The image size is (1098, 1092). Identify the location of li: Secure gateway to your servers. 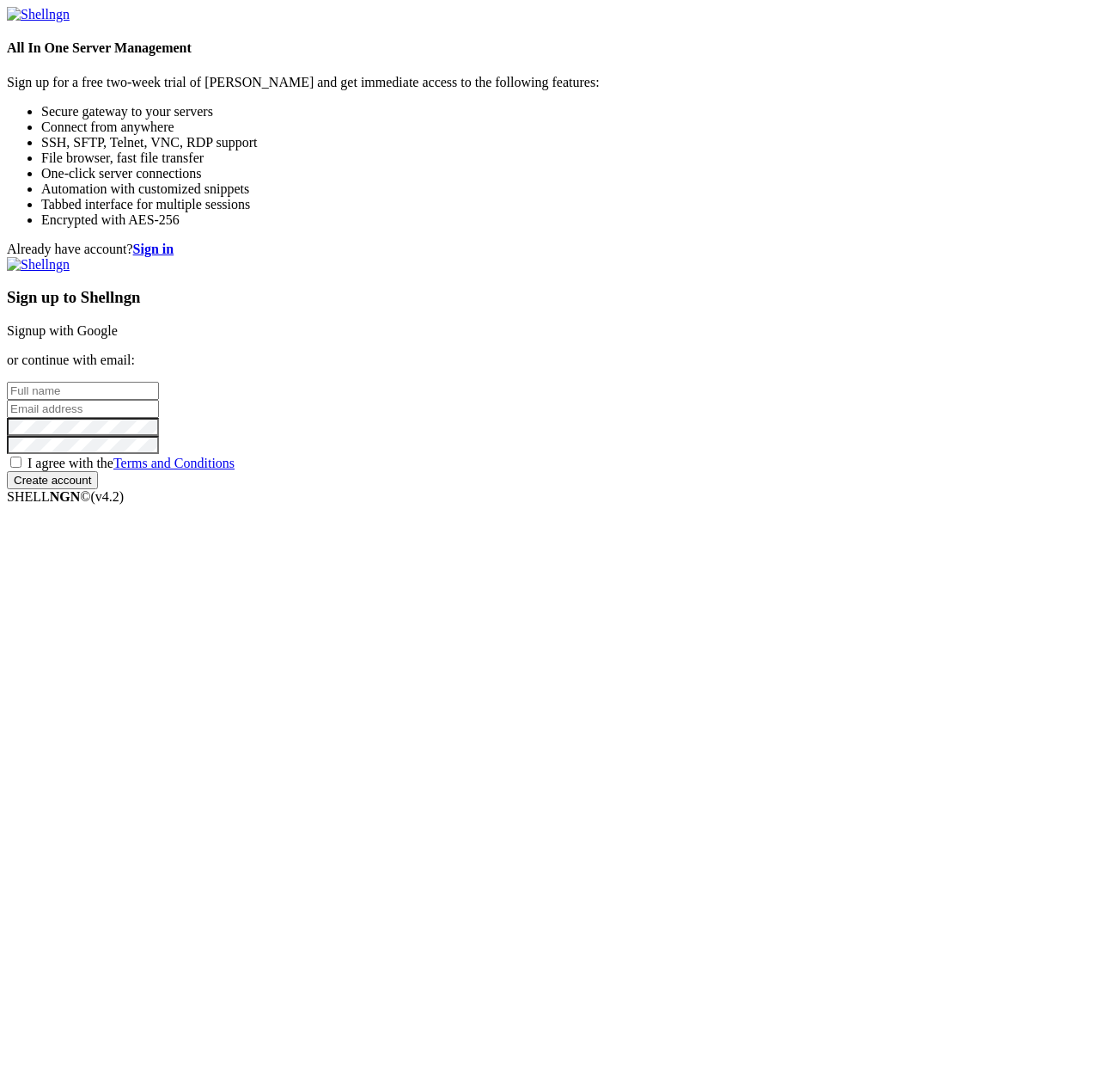
(566, 111).